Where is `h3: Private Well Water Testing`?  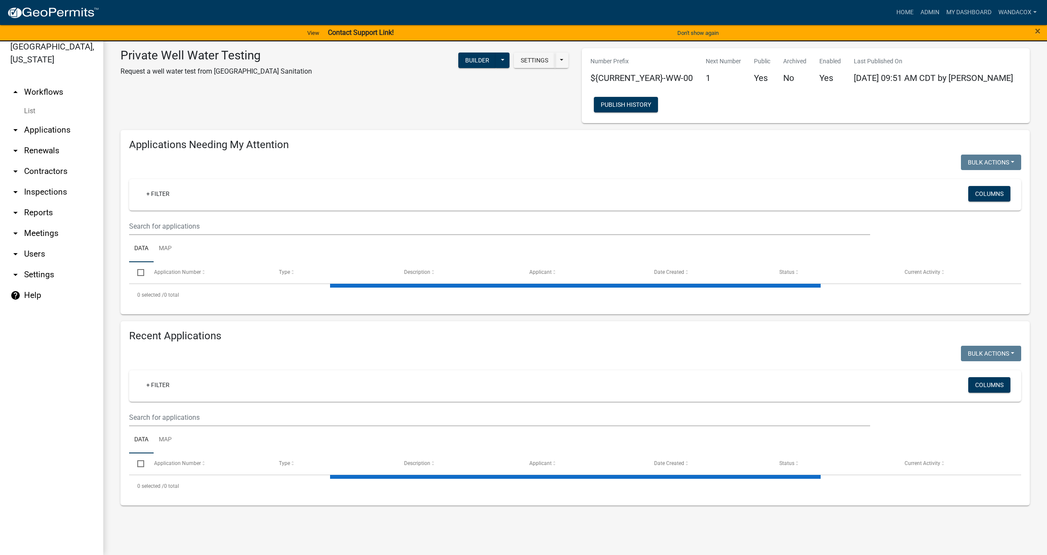
h3: Private Well Water Testing is located at coordinates (216, 55).